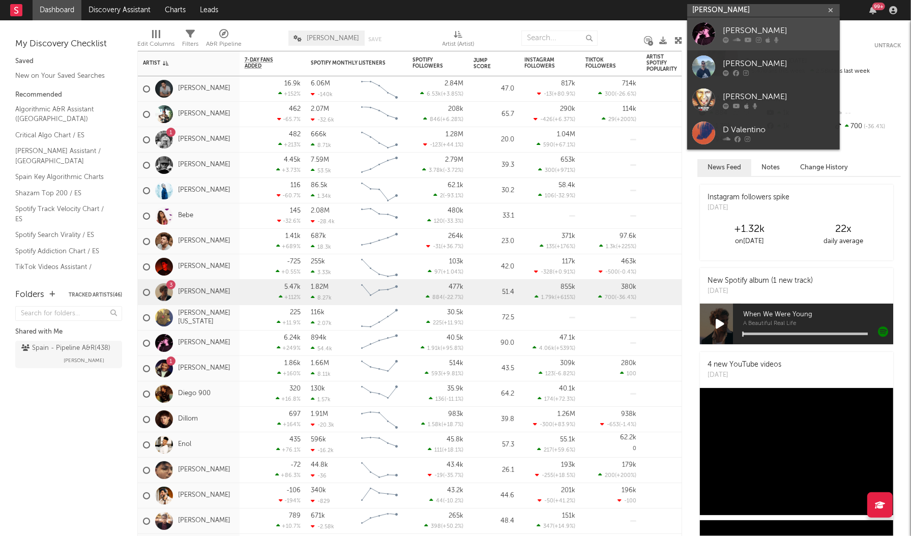 The height and width of the screenshot is (536, 911). Describe the element at coordinates (289, 221) in the screenshot. I see `div: -32.6 %` at that location.